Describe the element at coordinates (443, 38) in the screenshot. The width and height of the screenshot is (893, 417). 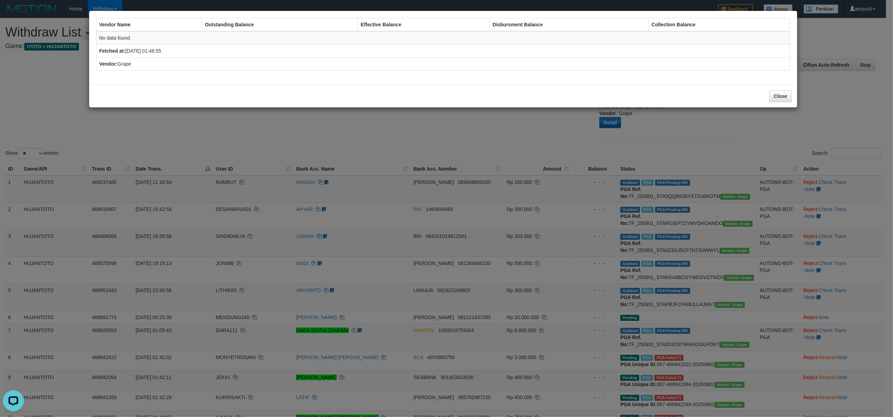
I see `td: No data found` at that location.